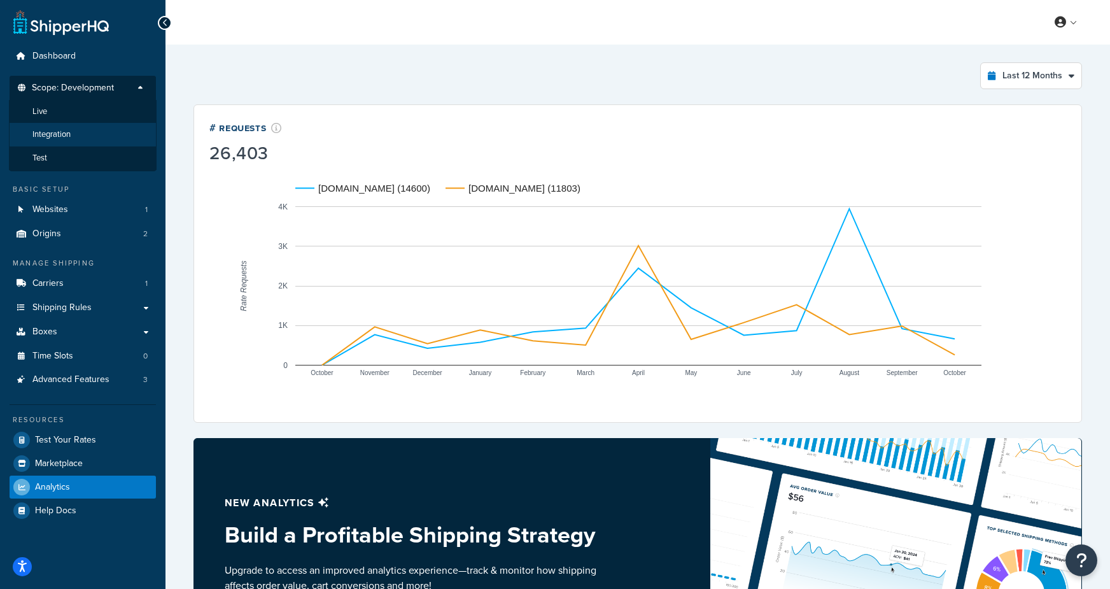 The width and height of the screenshot is (1110, 589). Describe the element at coordinates (53, 356) in the screenshot. I see `span: Time Slots` at that location.